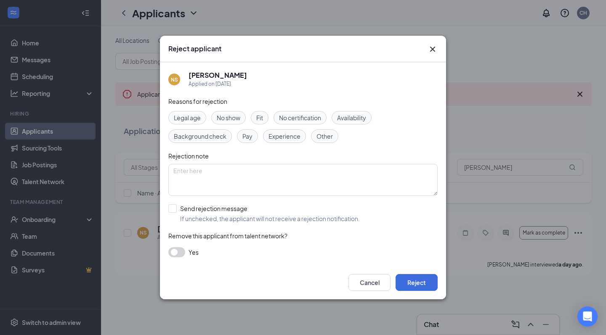  Describe the element at coordinates (200, 136) in the screenshot. I see `span: Background check` at that location.